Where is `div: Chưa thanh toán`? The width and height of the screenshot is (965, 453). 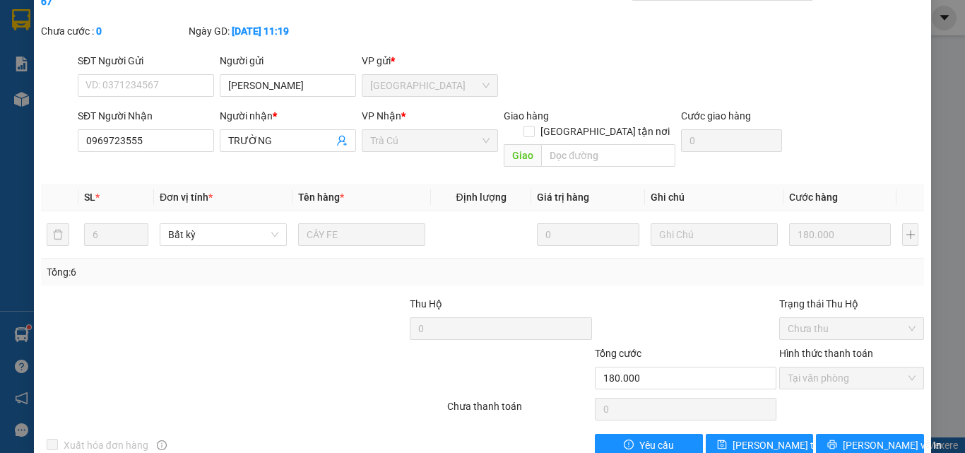 div: Chưa thanh toán is located at coordinates (519, 411).